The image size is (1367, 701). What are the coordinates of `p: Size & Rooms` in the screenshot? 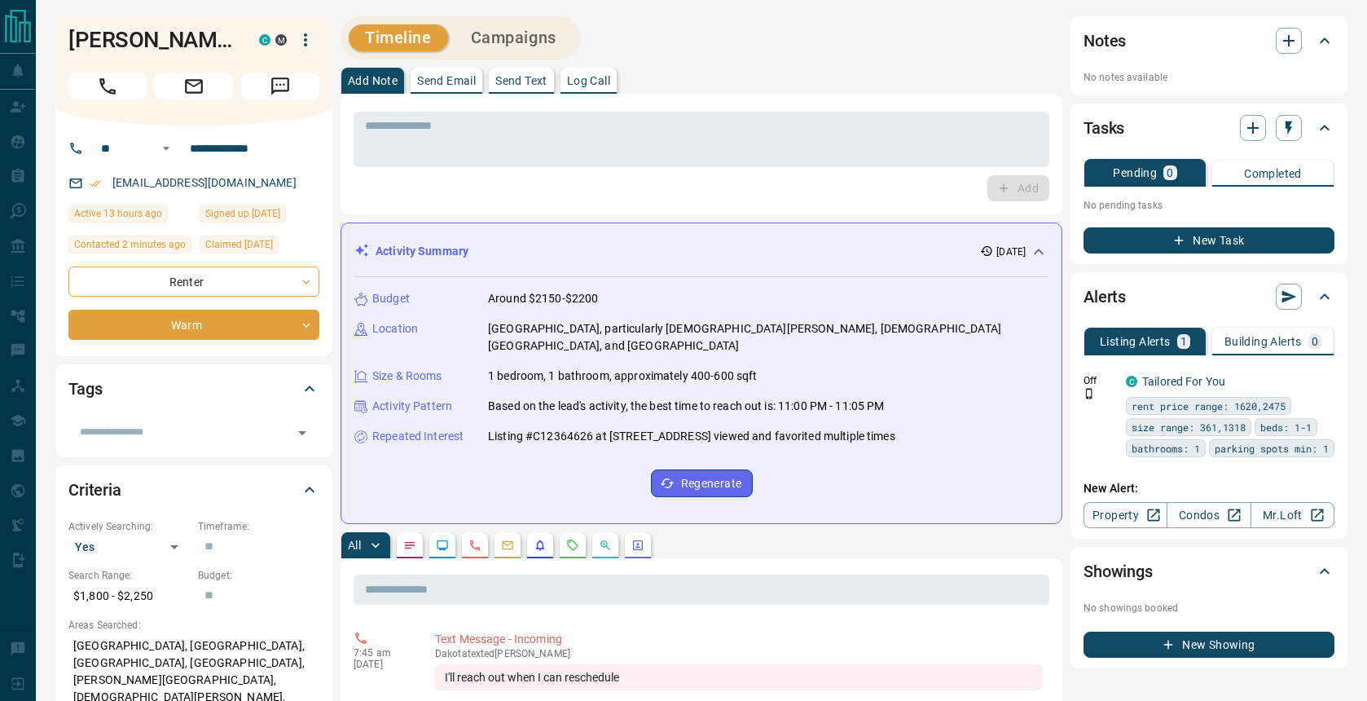 It's located at (407, 376).